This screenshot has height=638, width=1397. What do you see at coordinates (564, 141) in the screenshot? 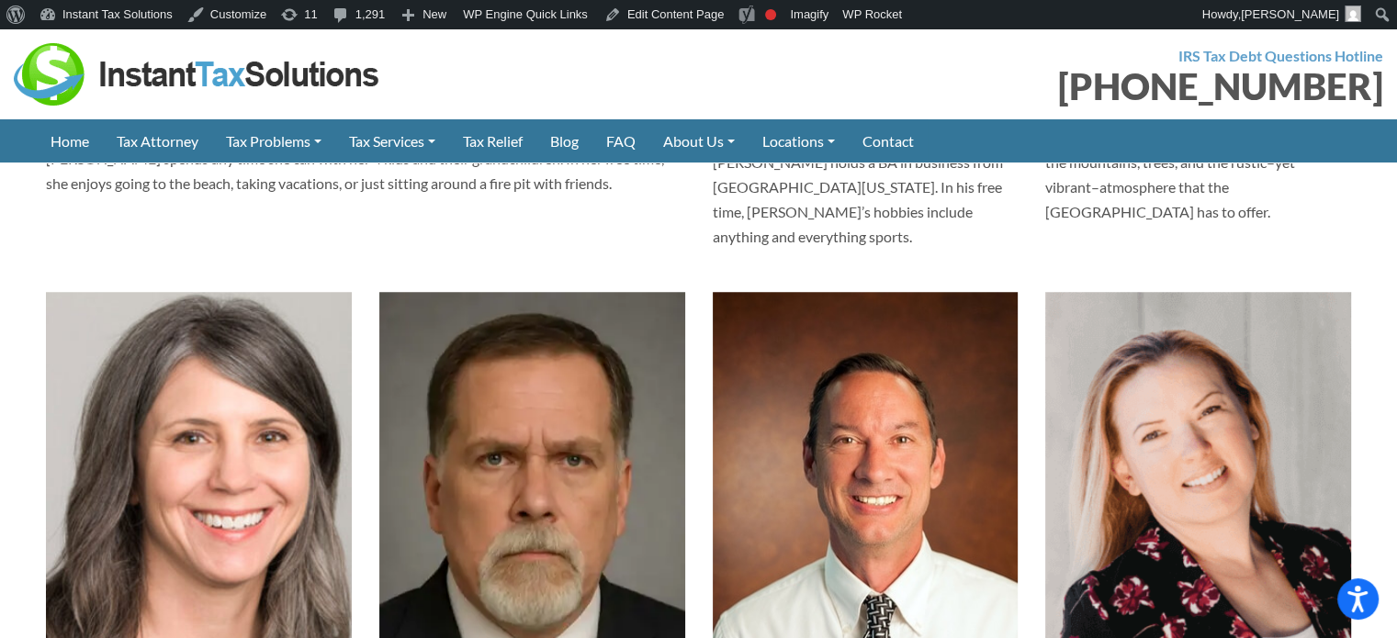
I see `a: Blog` at bounding box center [564, 141].